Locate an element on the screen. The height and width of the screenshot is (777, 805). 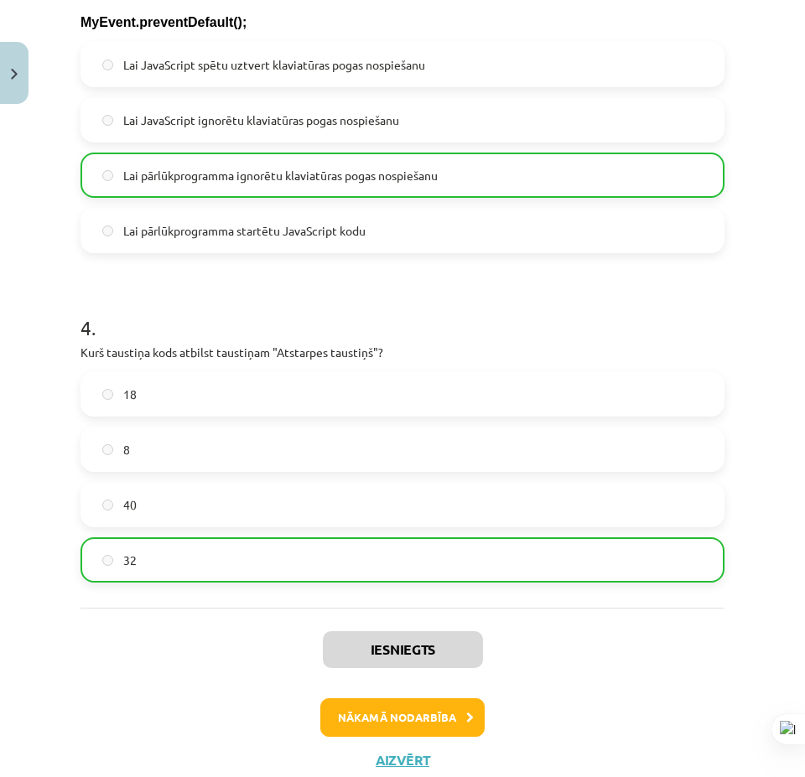
input: 8 is located at coordinates (107, 449).